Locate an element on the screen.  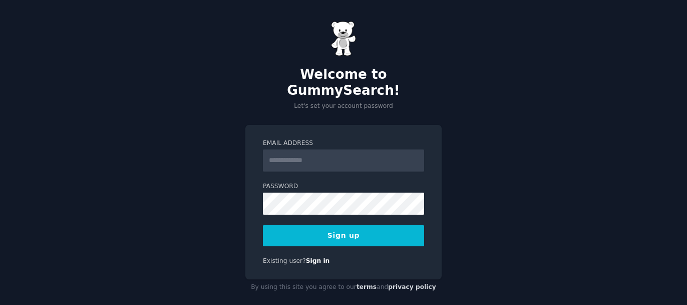
a: privacy policy is located at coordinates (412, 287).